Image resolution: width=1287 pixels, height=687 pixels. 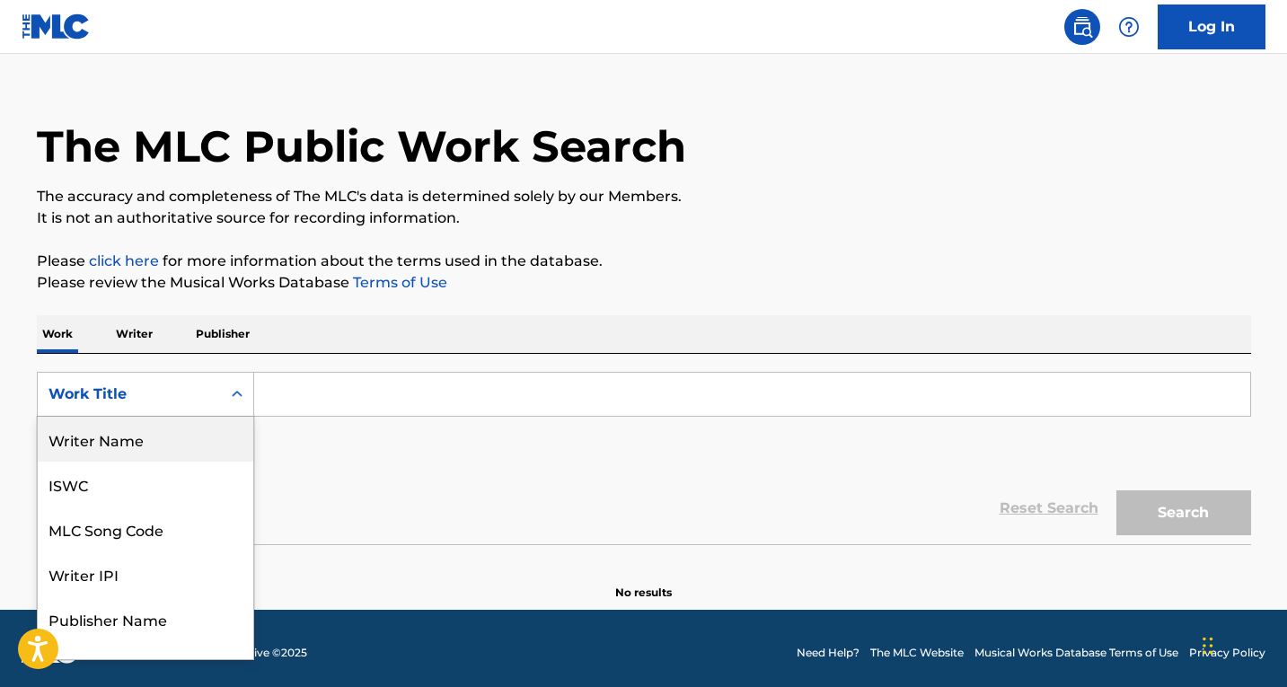 I want to click on a: Log In, so click(x=1212, y=27).